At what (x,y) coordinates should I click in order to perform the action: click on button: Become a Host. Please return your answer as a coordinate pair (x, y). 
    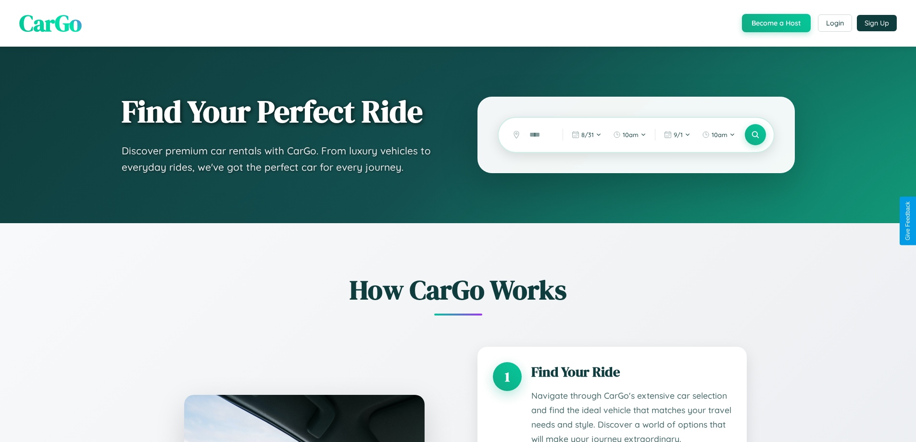
    Looking at the image, I should click on (776, 23).